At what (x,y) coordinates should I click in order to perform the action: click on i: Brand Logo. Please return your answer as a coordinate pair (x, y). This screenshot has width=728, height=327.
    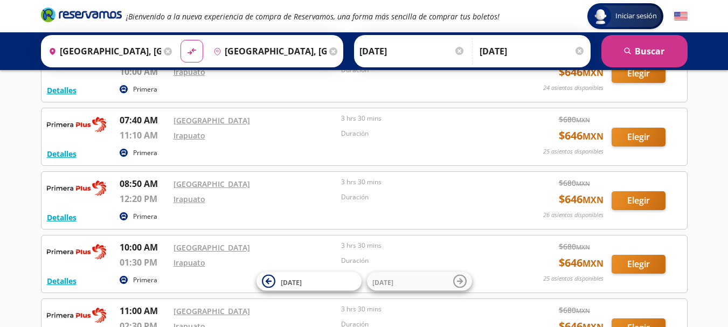
    Looking at the image, I should click on (81, 15).